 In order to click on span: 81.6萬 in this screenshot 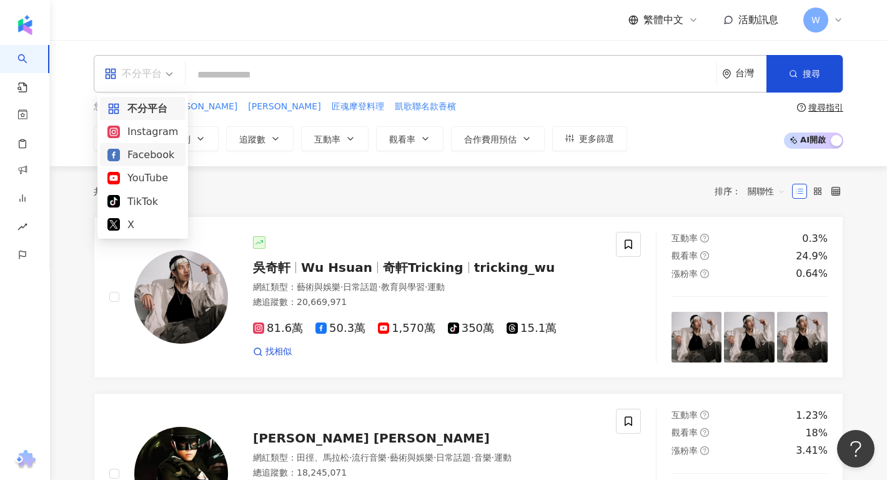, I will do `click(278, 328)`.